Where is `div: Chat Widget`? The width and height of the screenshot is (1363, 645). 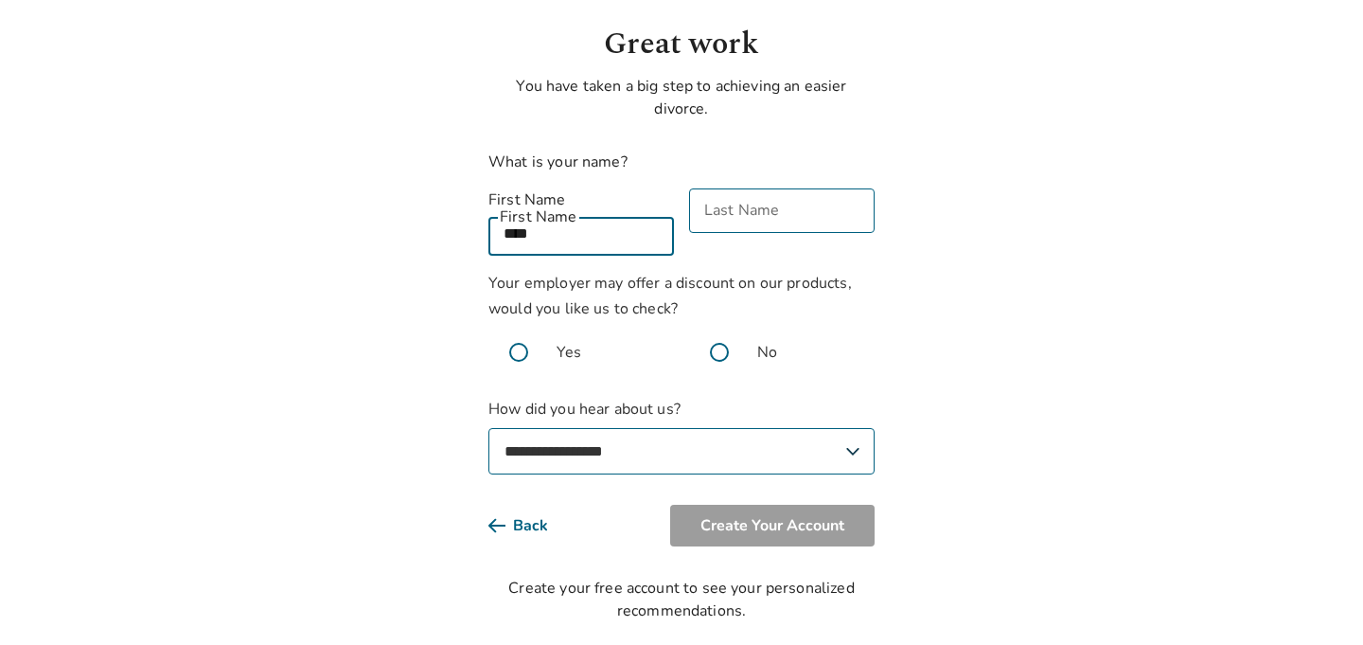 div: Chat Widget is located at coordinates (1316, 599).